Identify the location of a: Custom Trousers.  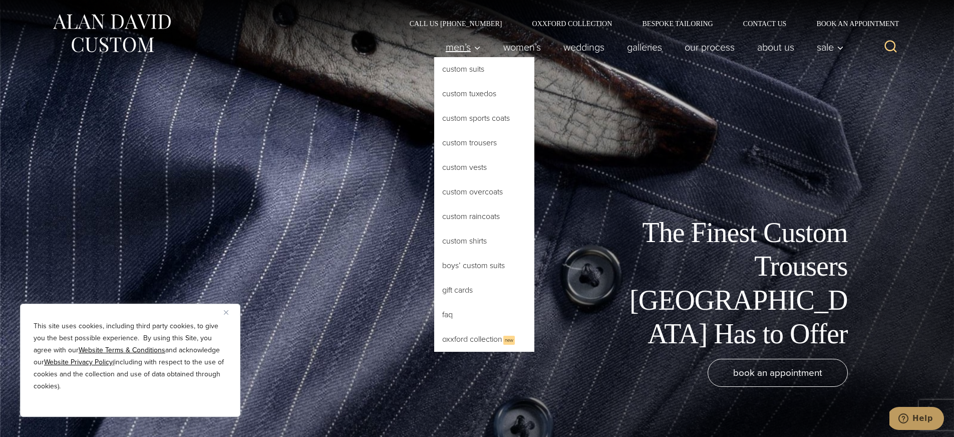
(484, 143).